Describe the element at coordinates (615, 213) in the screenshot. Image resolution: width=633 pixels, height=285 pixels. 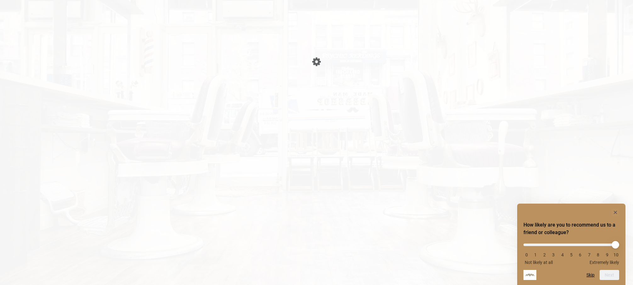
I see `button: Hide survey` at that location.